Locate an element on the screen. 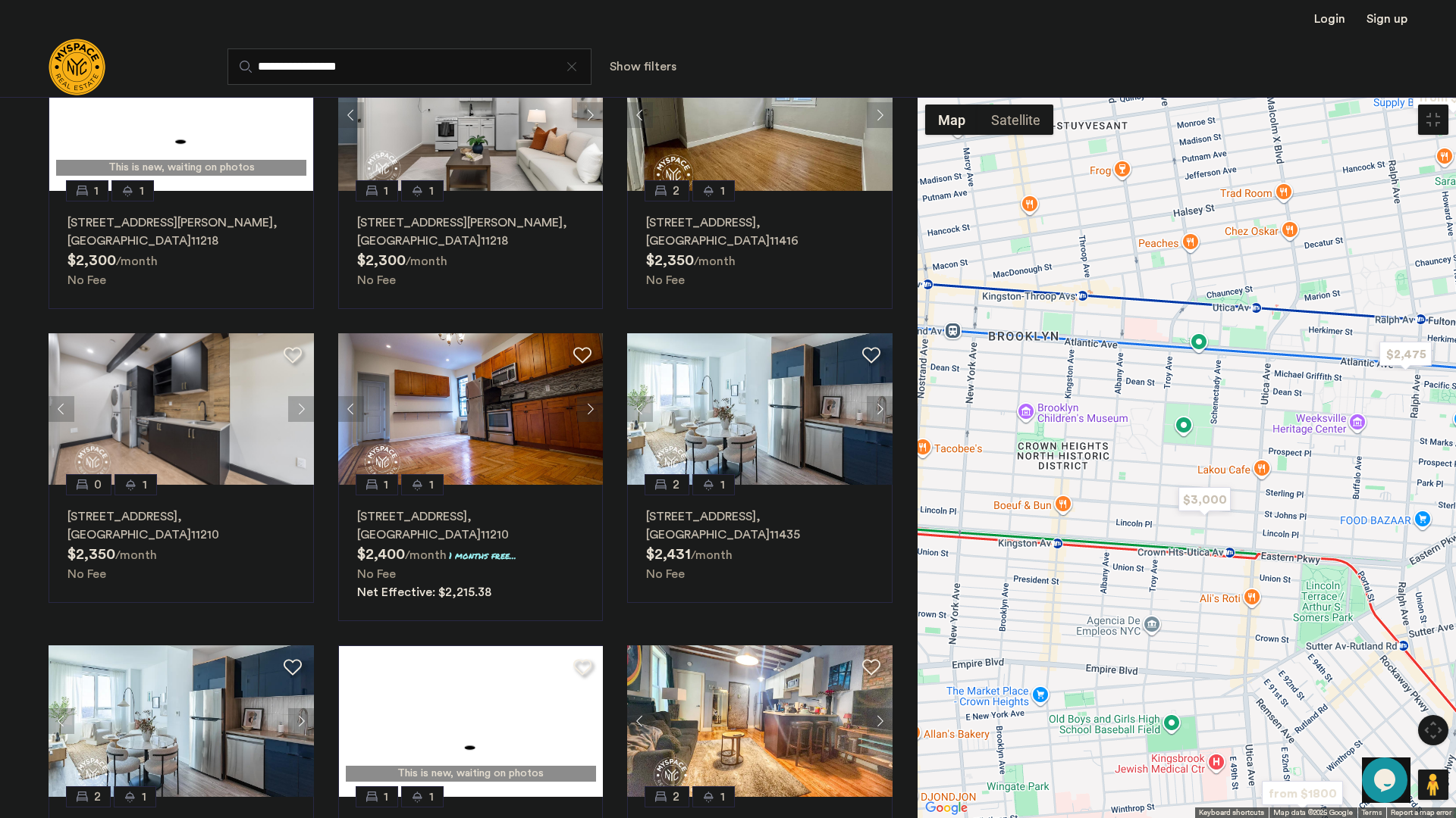 The height and width of the screenshot is (818, 1456). img: logo is located at coordinates (76, 66).